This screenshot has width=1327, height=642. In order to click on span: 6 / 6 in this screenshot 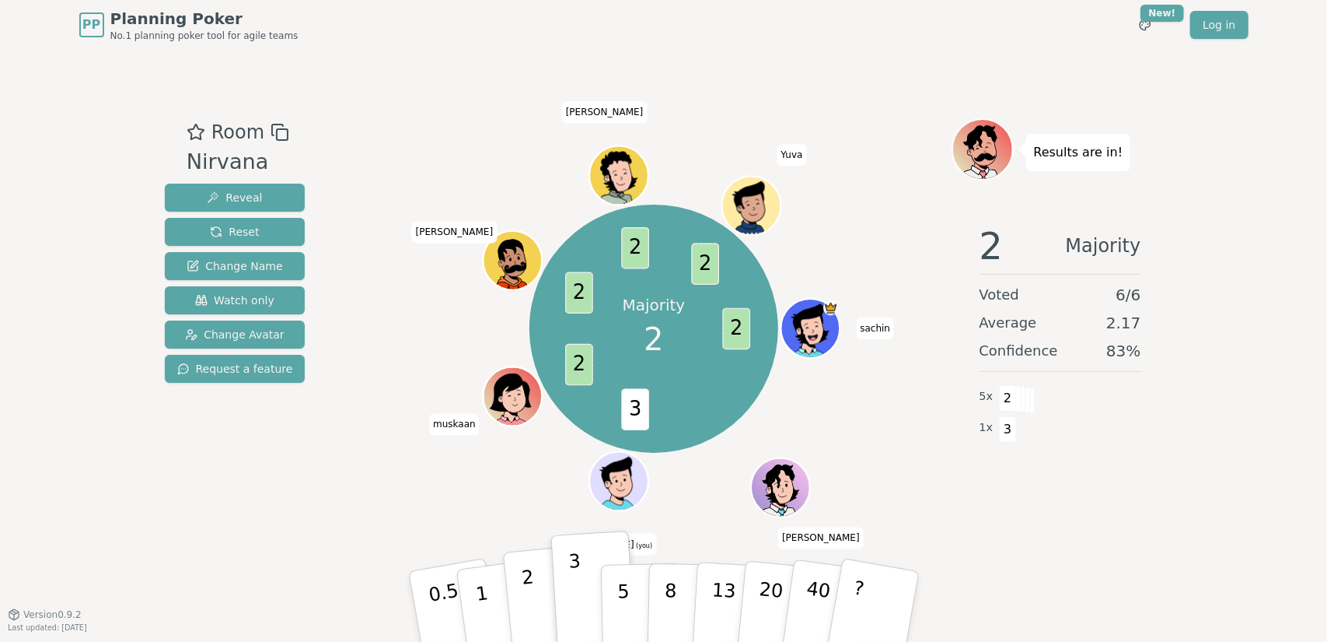, I will do `click(1128, 295)`.